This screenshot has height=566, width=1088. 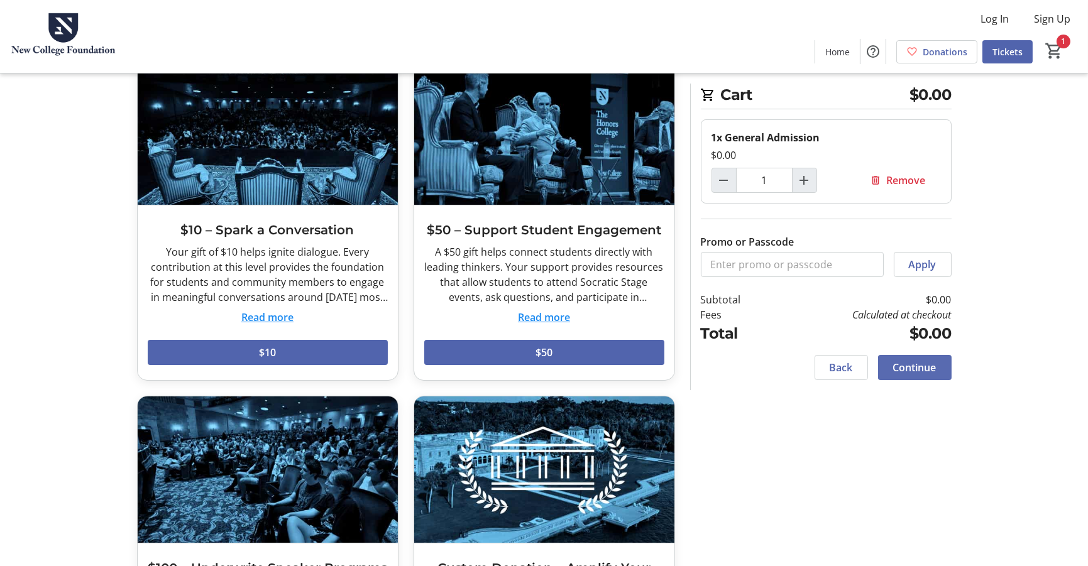 What do you see at coordinates (268, 230) in the screenshot?
I see `h3: $10 – Spark a Conversation` at bounding box center [268, 230].